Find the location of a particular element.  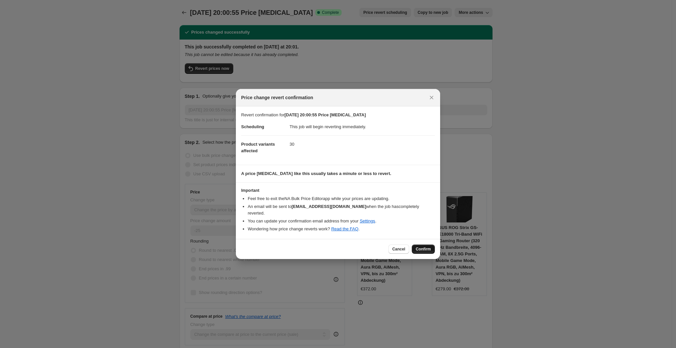

a: Settings is located at coordinates (367, 221).